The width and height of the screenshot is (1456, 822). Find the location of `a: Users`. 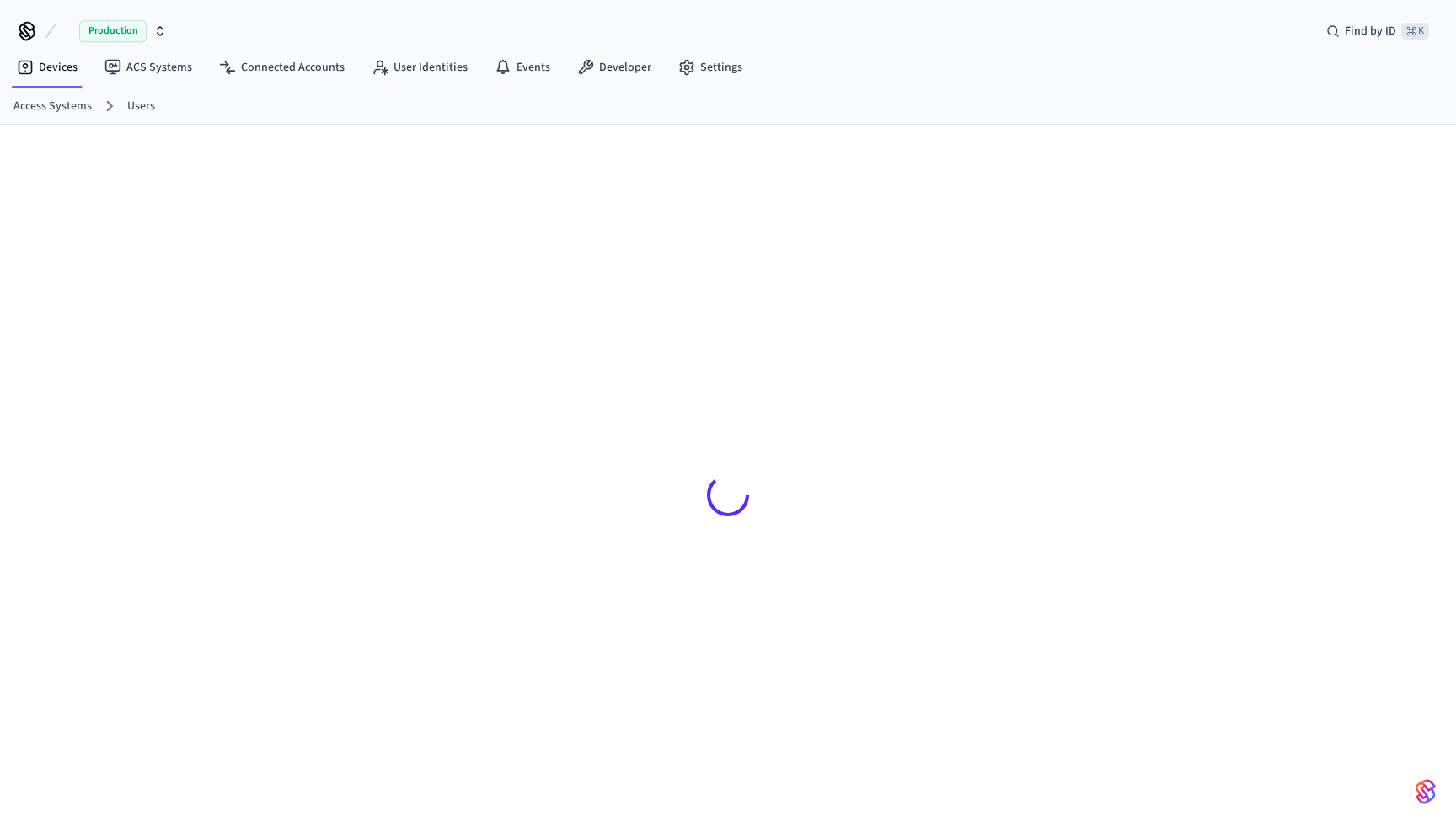

a: Users is located at coordinates (141, 107).